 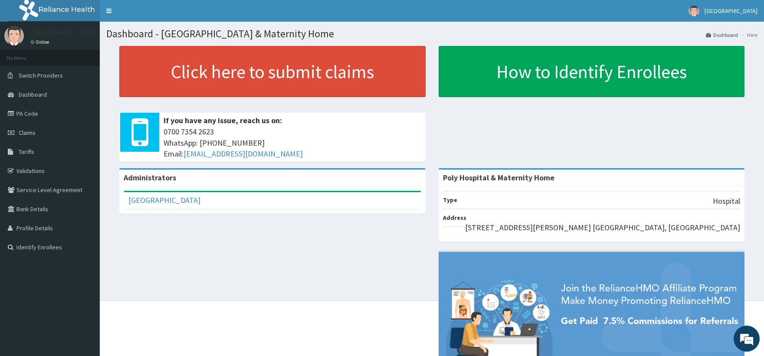 I want to click on span: Switch Providers, so click(x=41, y=76).